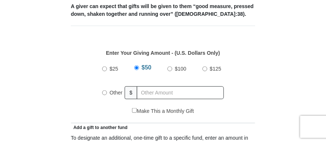 This screenshot has width=326, height=143. I want to click on label: Make This a Monthly Gift, so click(163, 111).